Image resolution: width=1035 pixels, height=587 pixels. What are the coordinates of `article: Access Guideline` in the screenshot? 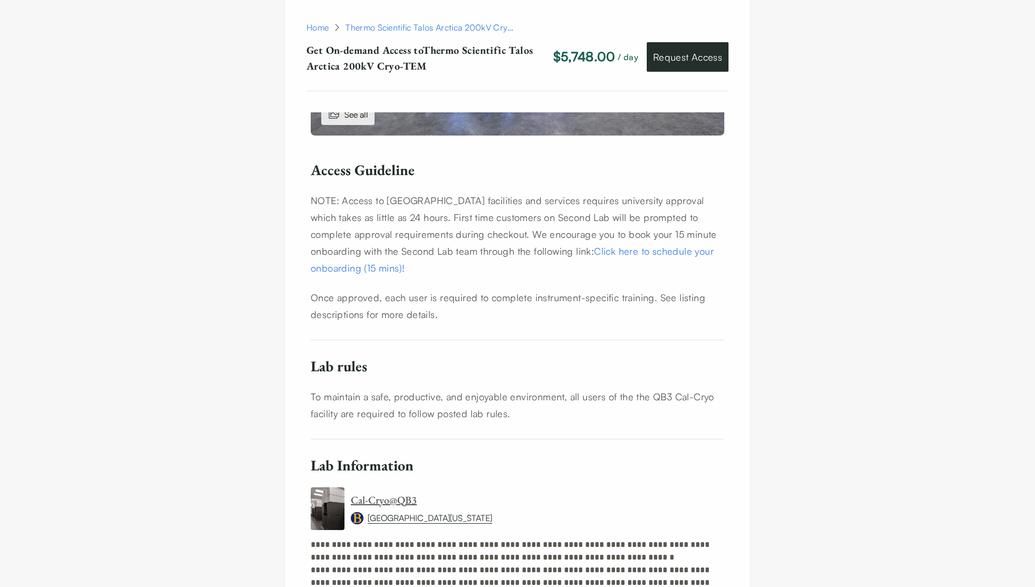 It's located at (518, 257).